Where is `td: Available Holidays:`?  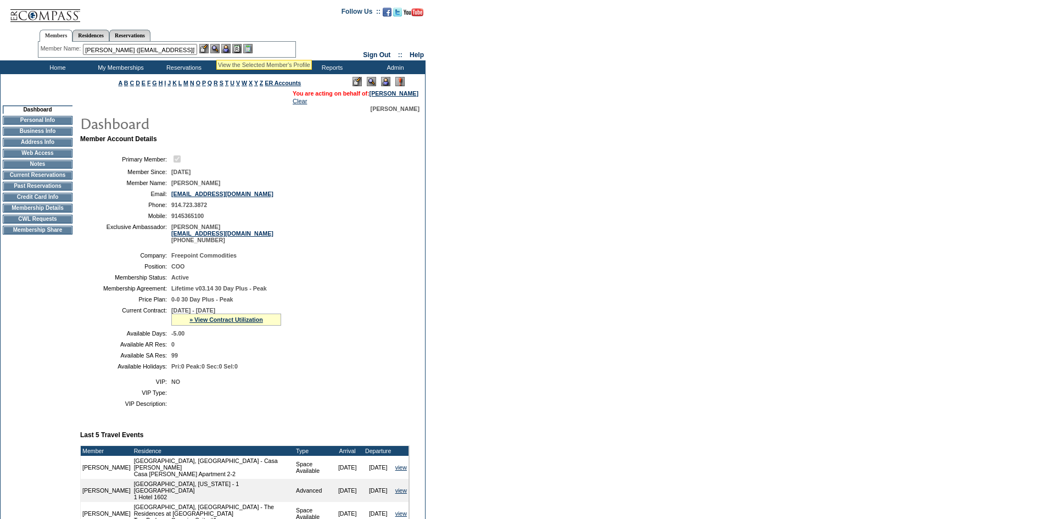 td: Available Holidays: is located at coordinates (126, 366).